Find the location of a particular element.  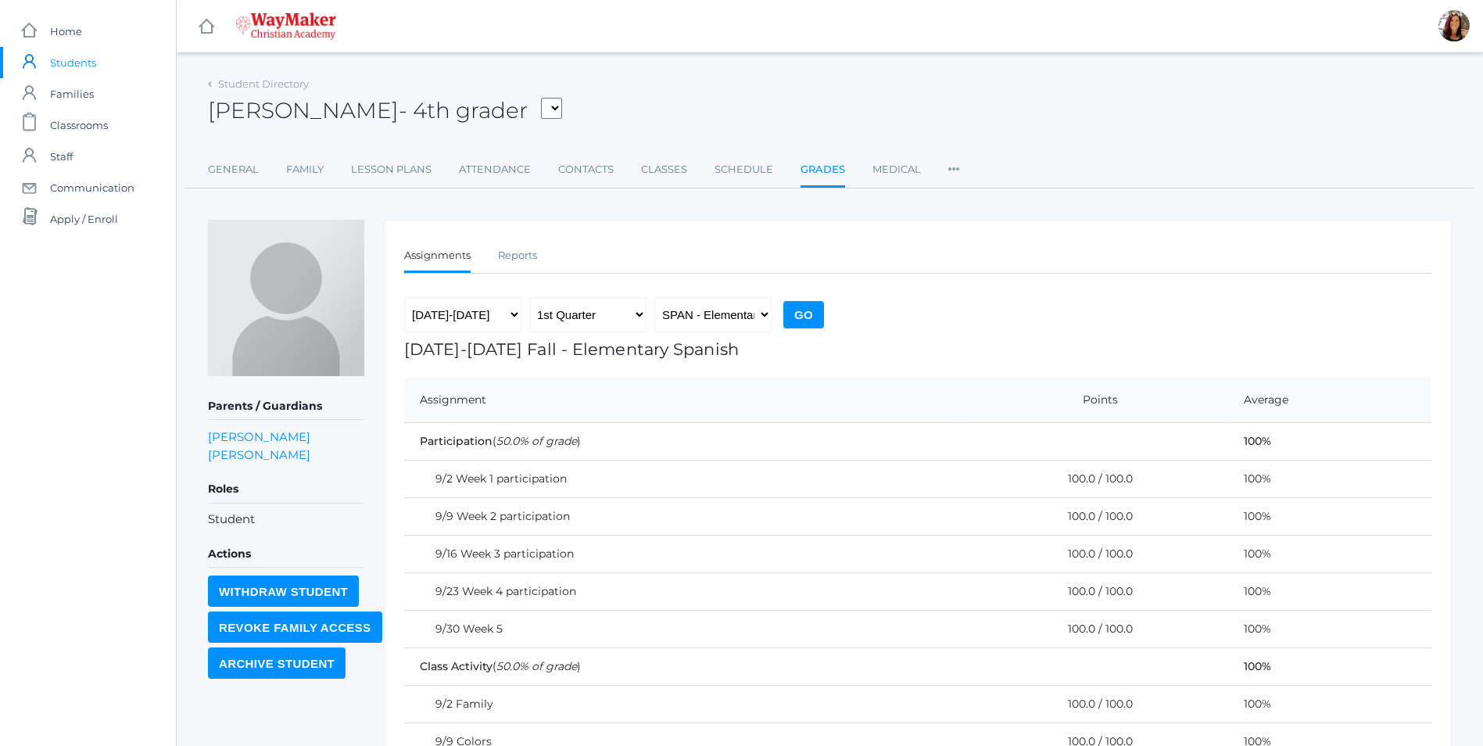

img: 4_waymaker-logo-stack-white.png is located at coordinates (285, 26).